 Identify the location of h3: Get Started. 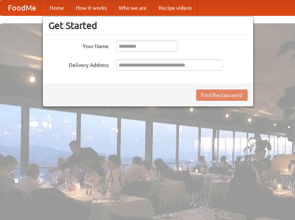
(148, 26).